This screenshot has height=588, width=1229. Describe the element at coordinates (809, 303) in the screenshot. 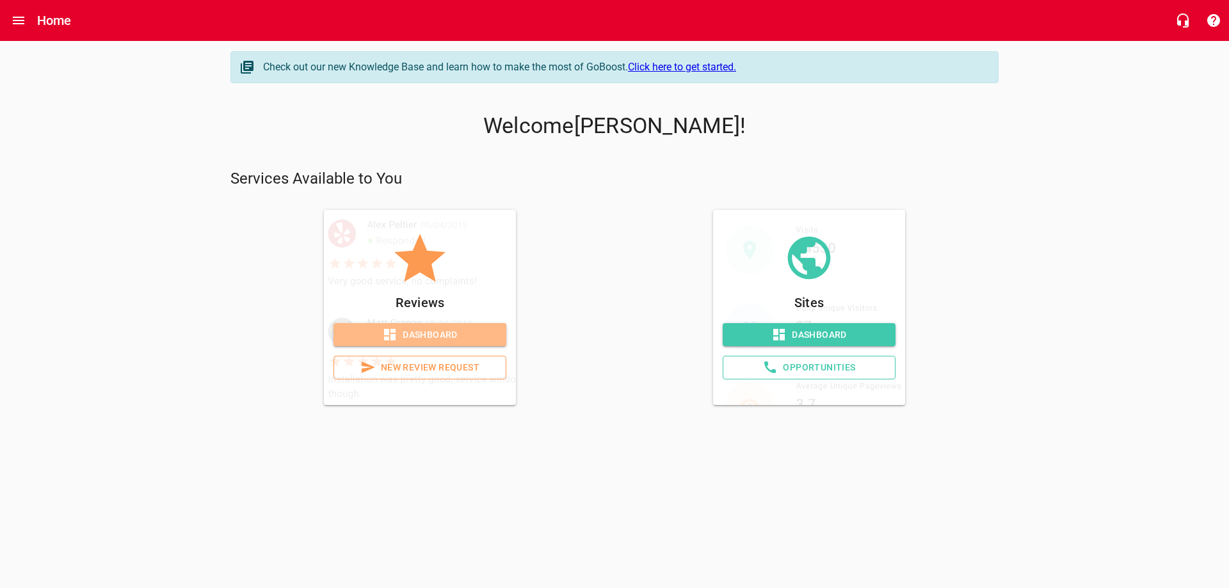

I see `p: Sites` at that location.